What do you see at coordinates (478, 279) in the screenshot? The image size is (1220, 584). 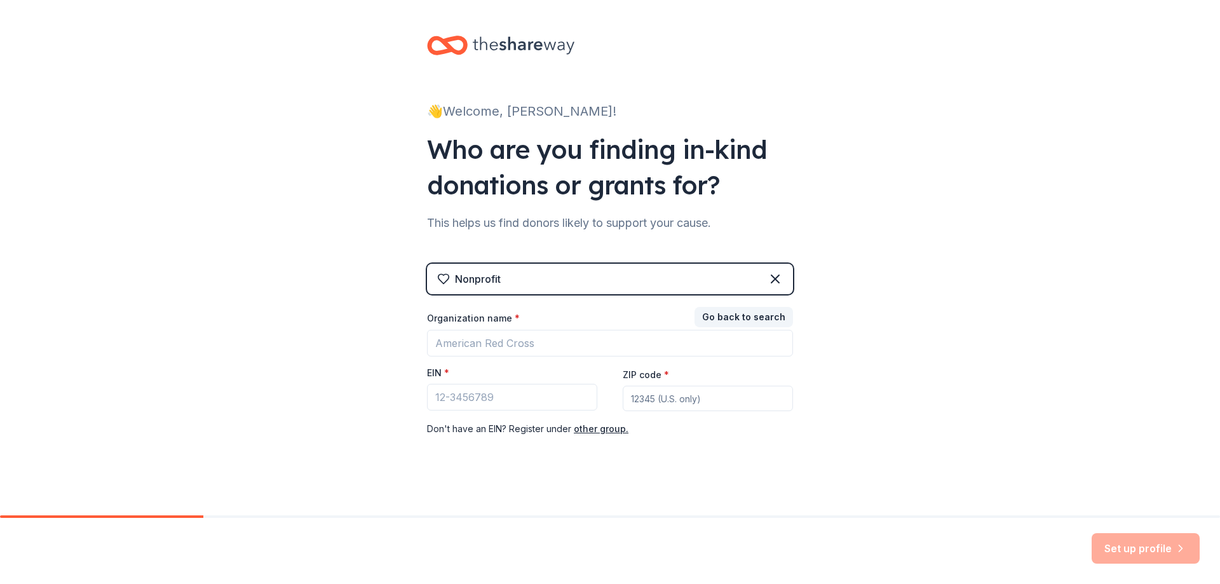 I see `div: Nonprofit` at bounding box center [478, 279].